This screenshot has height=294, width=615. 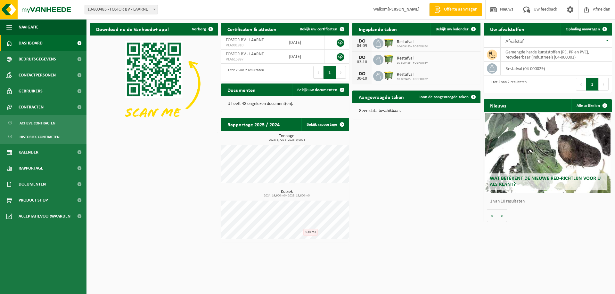 I want to click on span: Historiek contracten, so click(x=39, y=137).